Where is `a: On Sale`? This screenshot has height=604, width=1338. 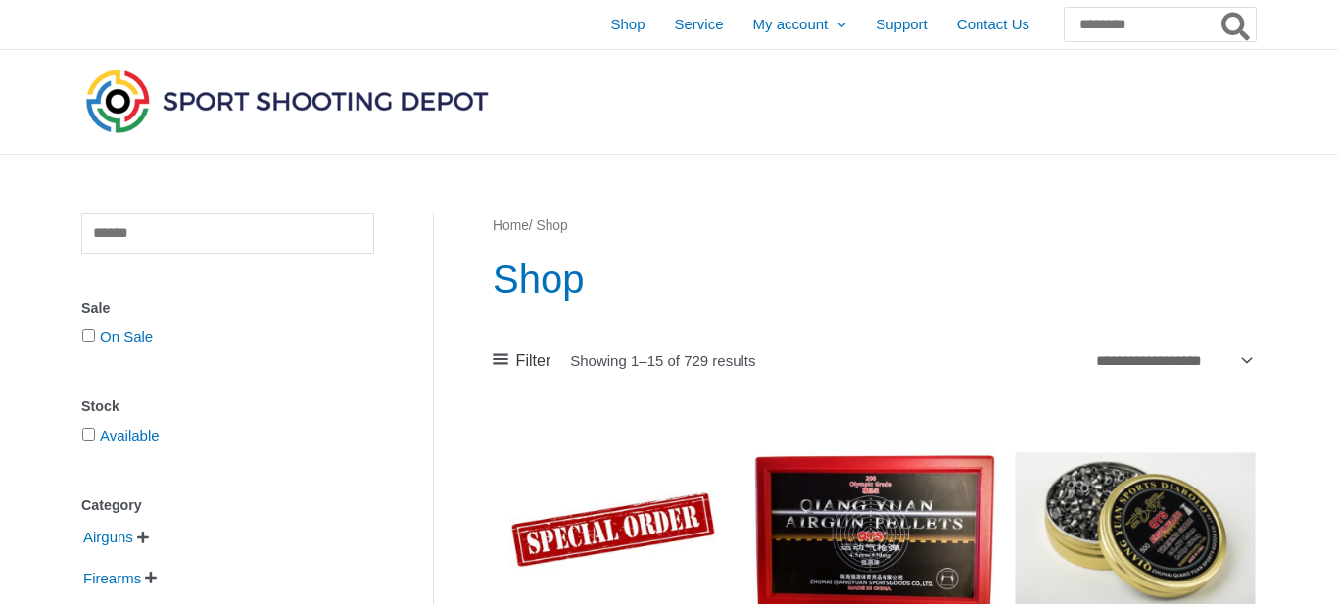
a: On Sale is located at coordinates (126, 336).